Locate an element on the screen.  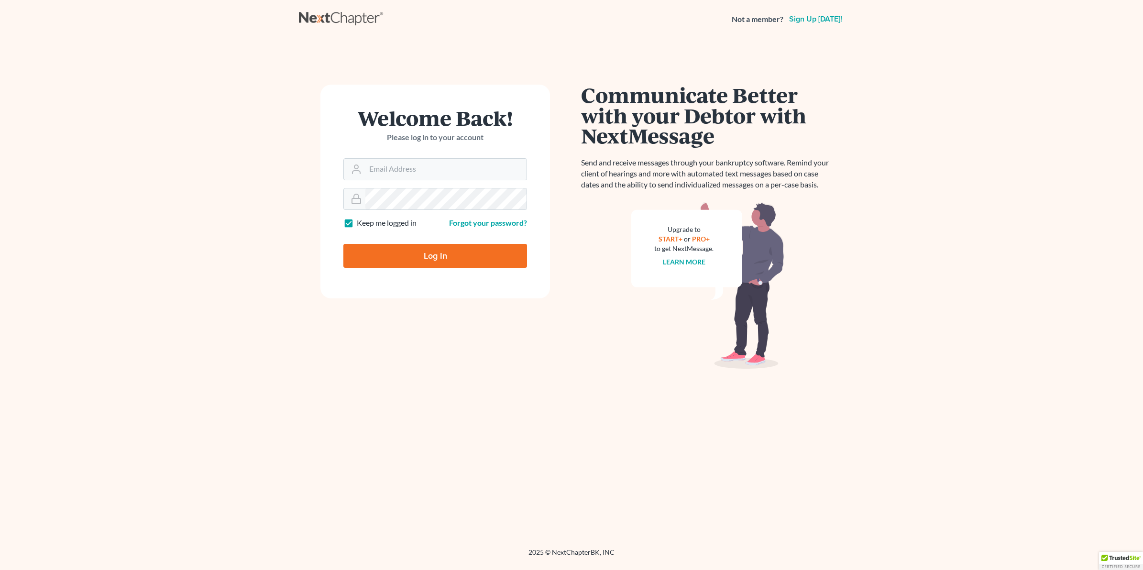
p: Please log in to your account is located at coordinates (435, 137).